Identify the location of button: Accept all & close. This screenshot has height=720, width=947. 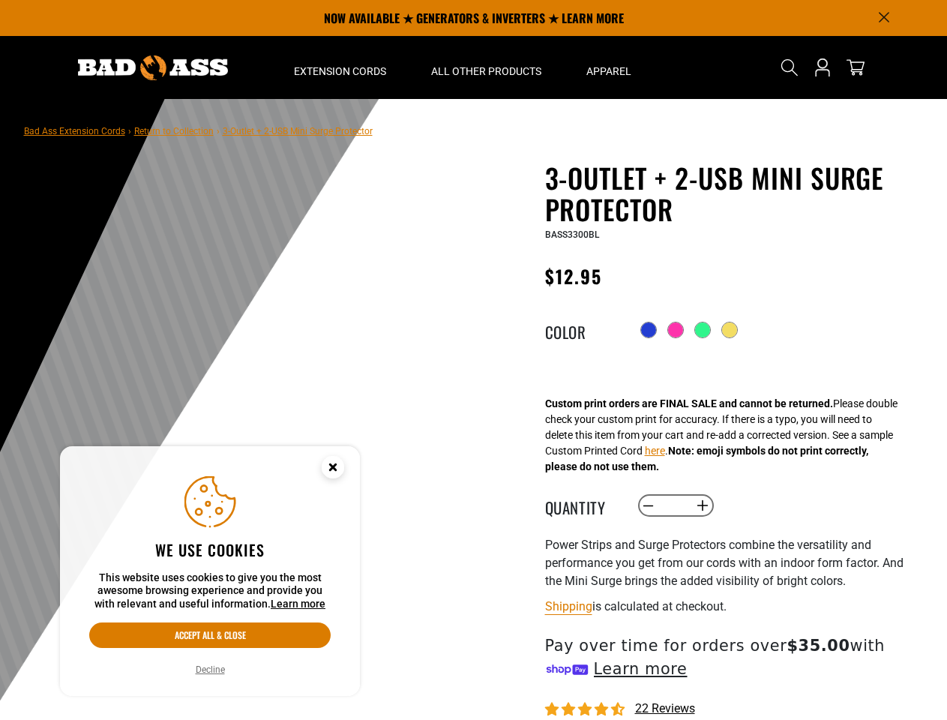
(210, 635).